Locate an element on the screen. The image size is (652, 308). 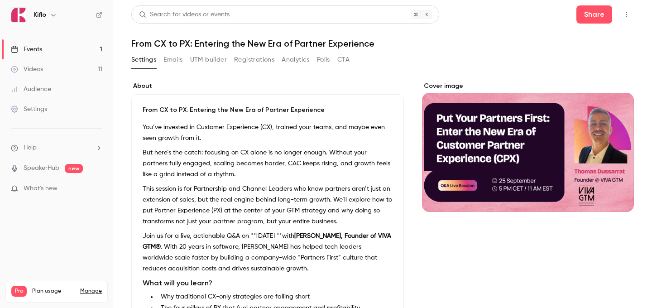
span: What's new is located at coordinates (40, 188).